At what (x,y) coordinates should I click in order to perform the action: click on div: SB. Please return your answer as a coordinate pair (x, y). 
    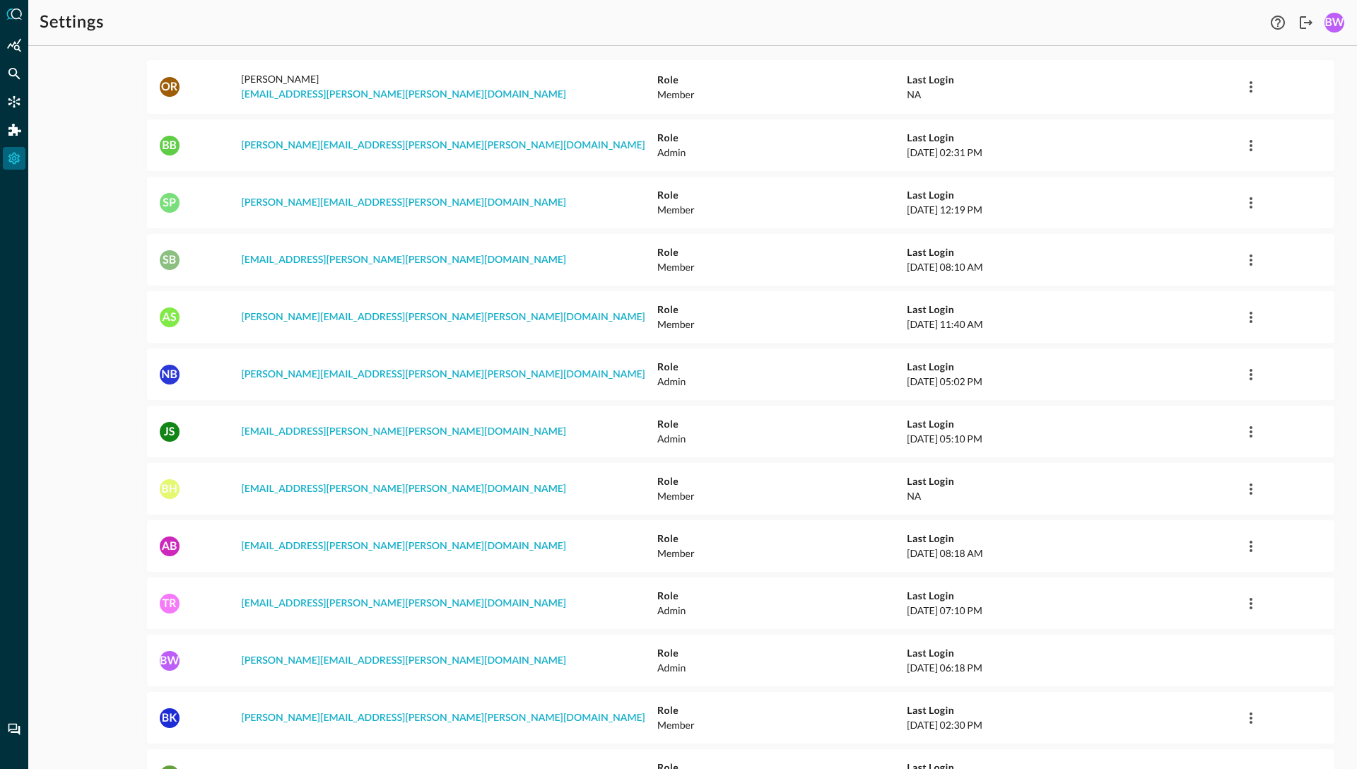
    Looking at the image, I should click on (170, 260).